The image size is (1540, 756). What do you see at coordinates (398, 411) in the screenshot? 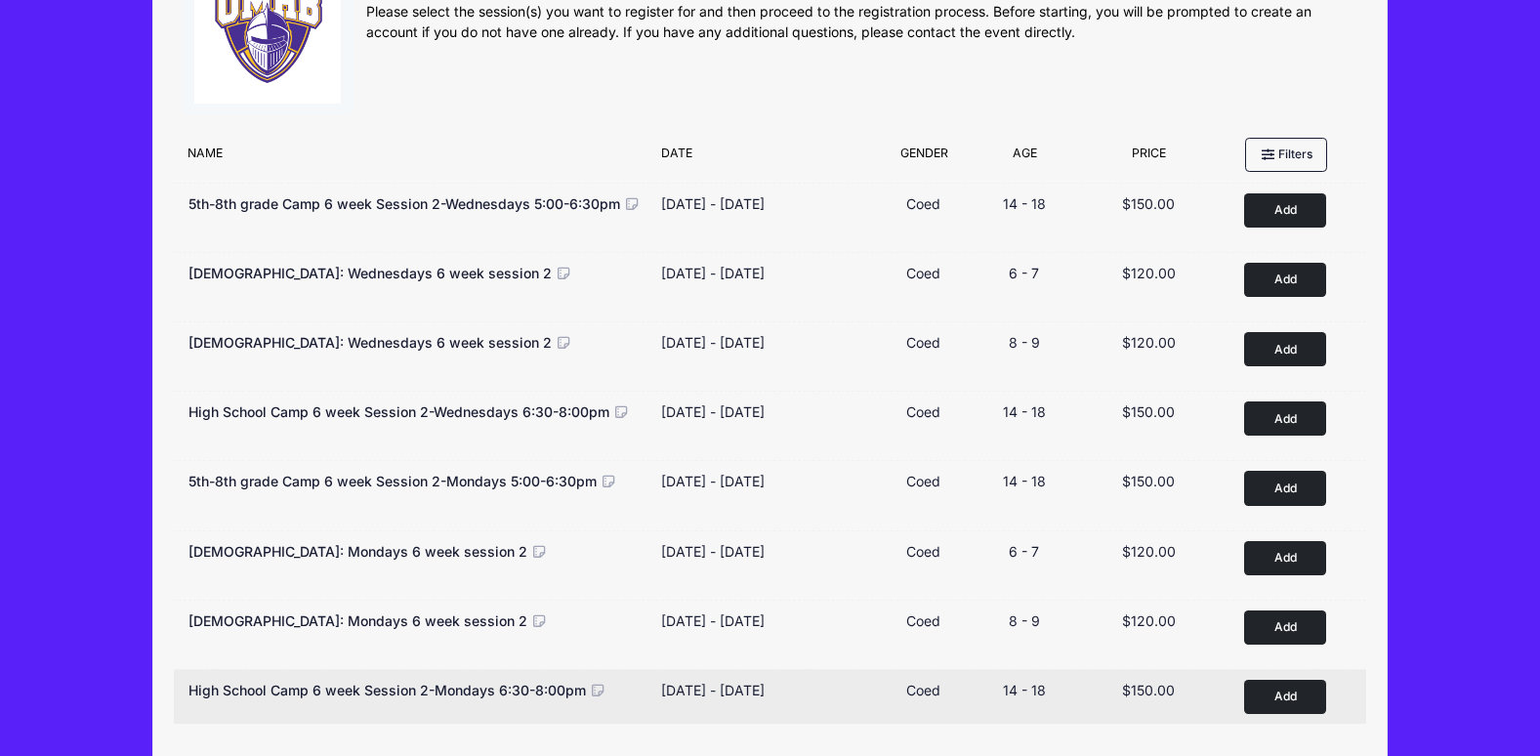
I see `span: High School Camp 6 week Session 2-Wednesdays 6:30-8:00pm` at bounding box center [398, 411].